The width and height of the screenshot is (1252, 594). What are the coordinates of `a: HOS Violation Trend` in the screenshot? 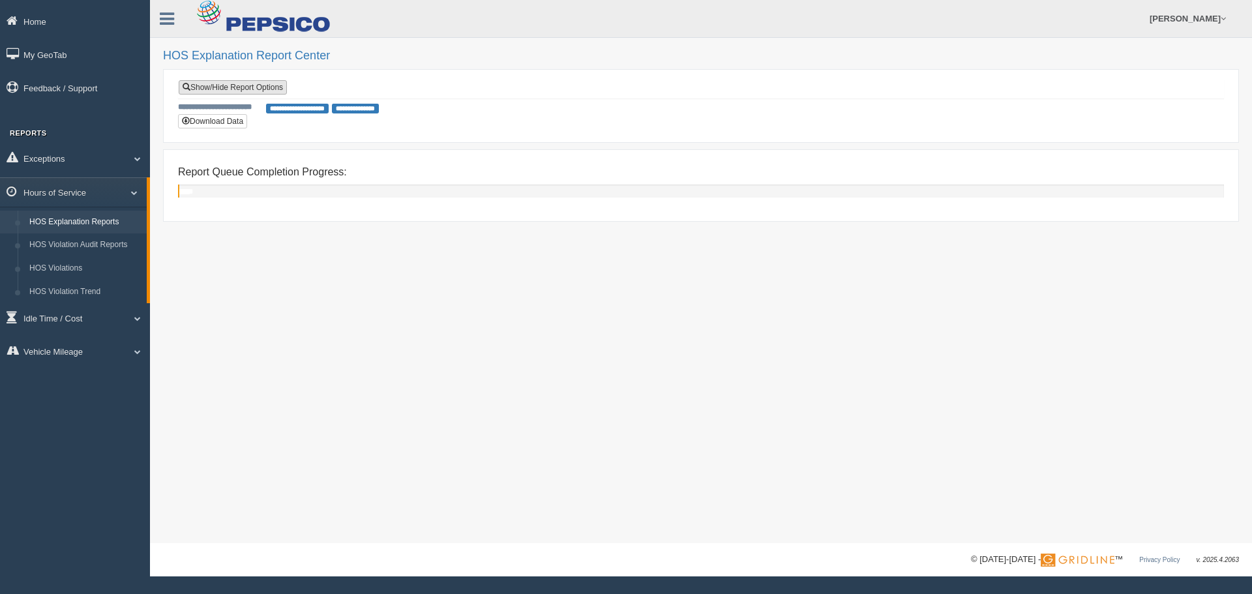 It's located at (85, 292).